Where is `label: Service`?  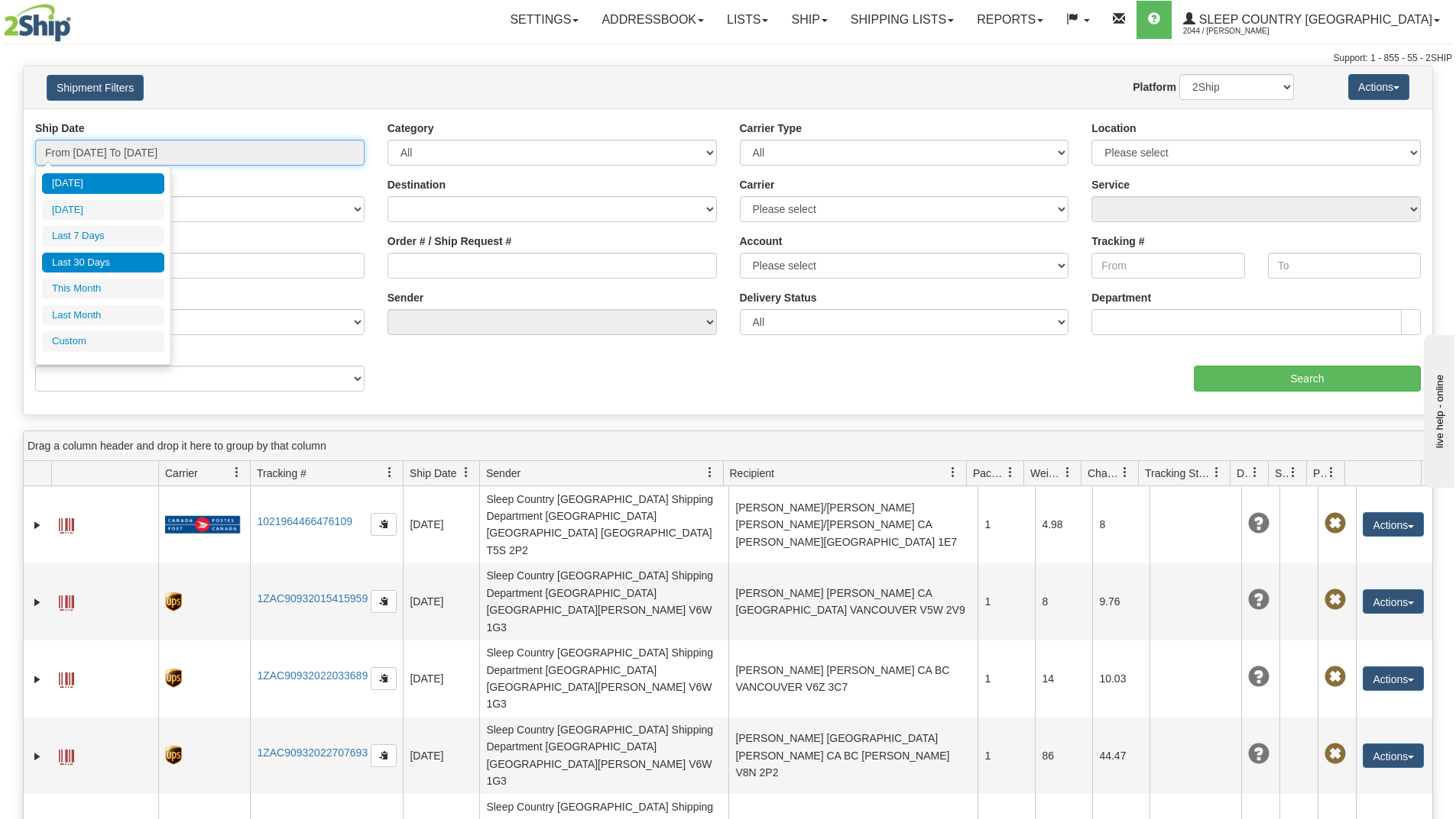
label: Service is located at coordinates (1111, 185).